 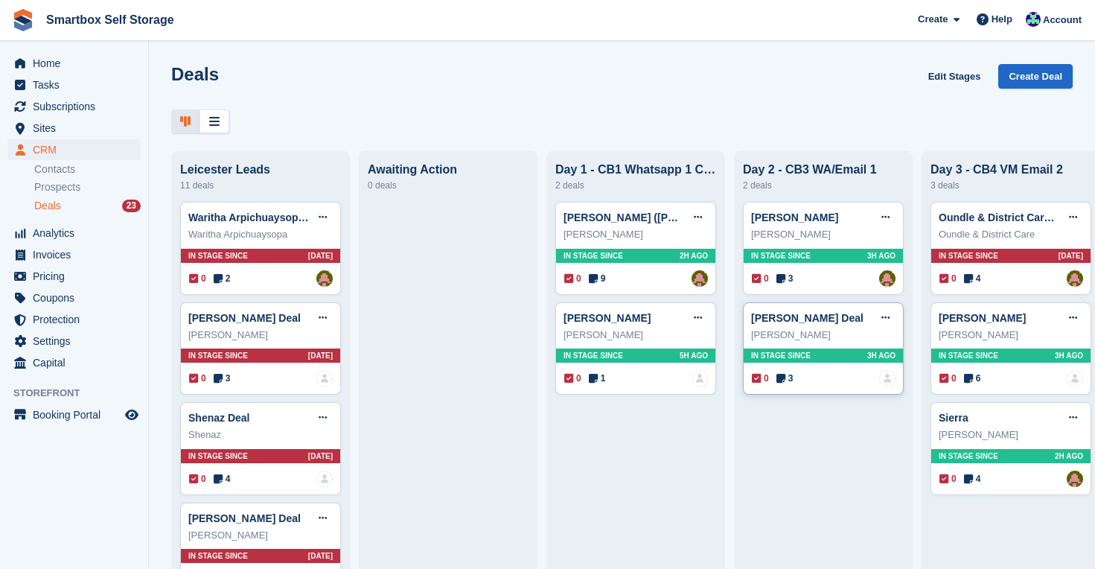 I want to click on span: Help, so click(x=1002, y=19).